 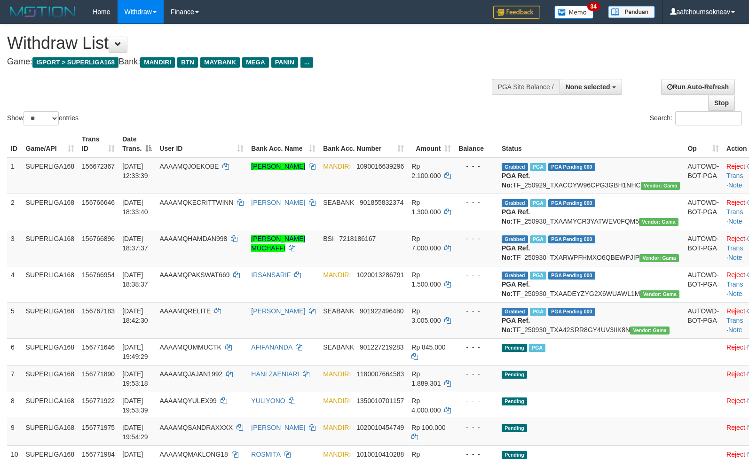 I want to click on div: PGA Site Balance /, so click(x=525, y=87).